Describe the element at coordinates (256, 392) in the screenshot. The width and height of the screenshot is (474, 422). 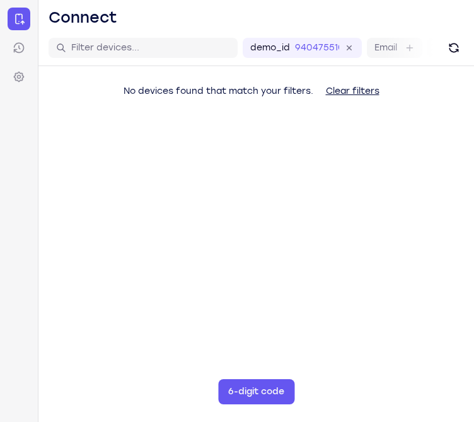
I see `button: 6-digit code` at that location.